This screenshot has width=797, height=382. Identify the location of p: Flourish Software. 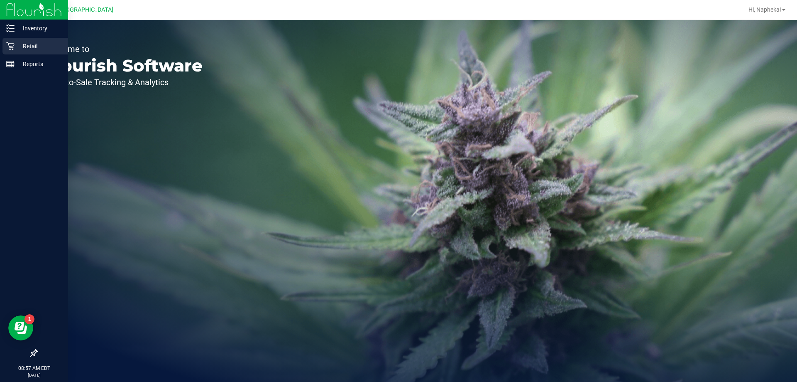
(124, 66).